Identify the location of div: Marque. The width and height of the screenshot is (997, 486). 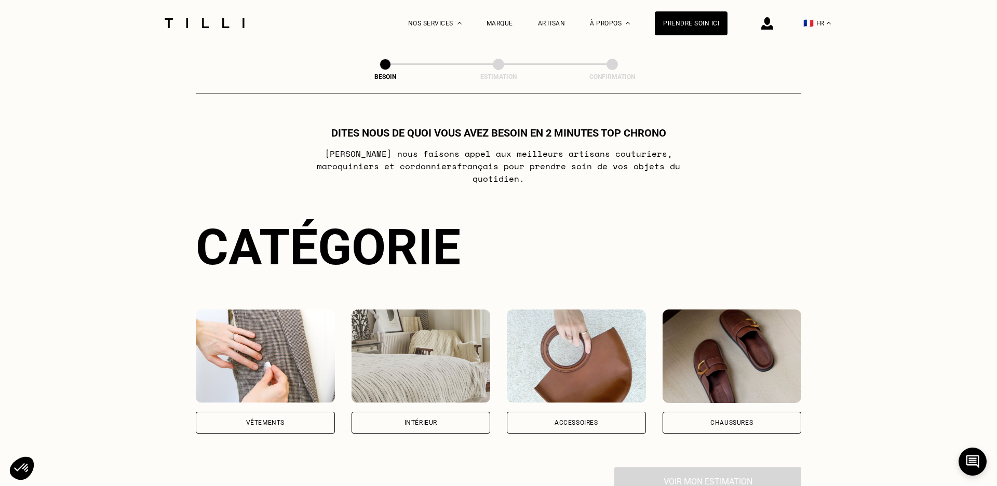
(500, 23).